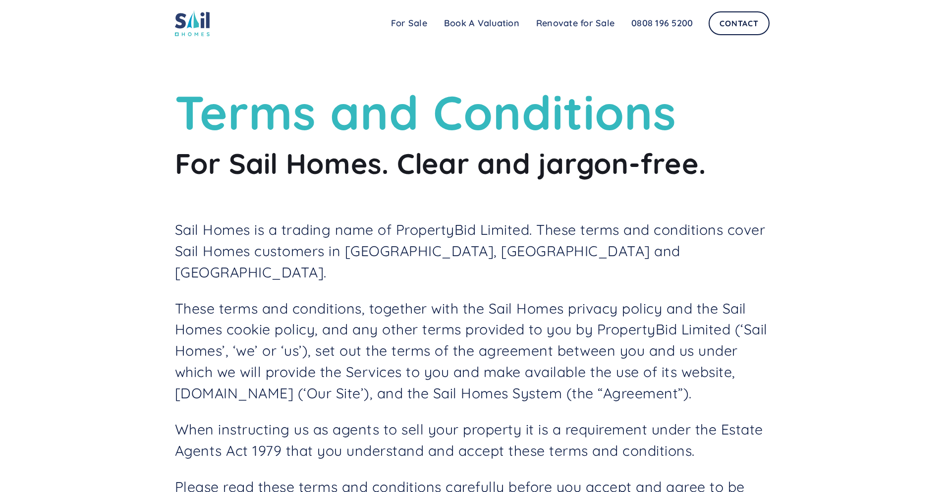  Describe the element at coordinates (472, 163) in the screenshot. I see `h2: For Sail Homes. Clear and jargon-free.` at that location.